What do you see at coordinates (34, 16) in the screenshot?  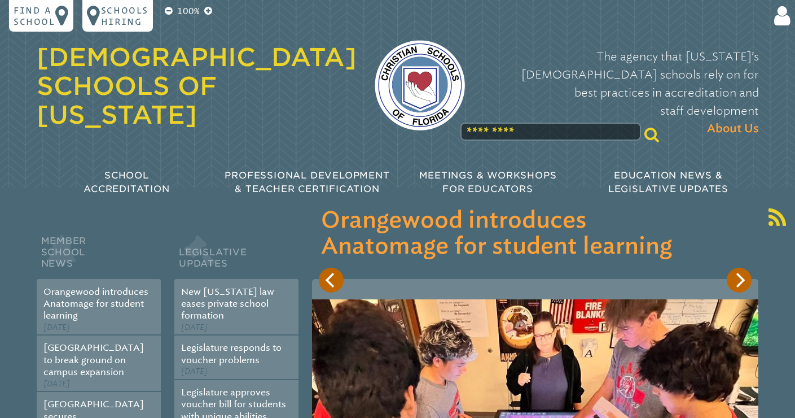 I see `p: Find a school` at bounding box center [34, 16].